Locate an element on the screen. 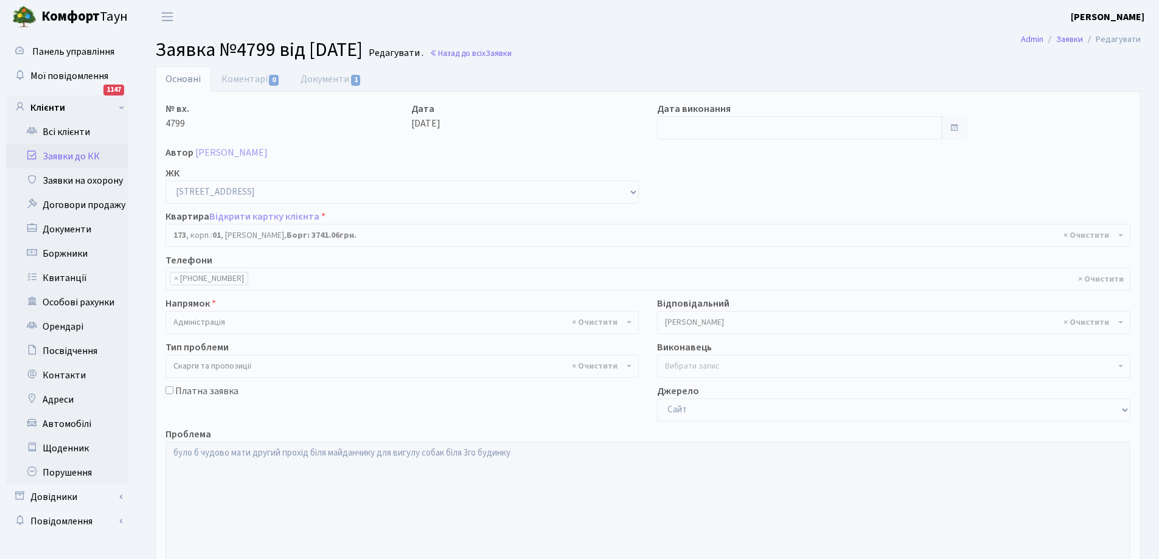 Image resolution: width=1159 pixels, height=559 pixels. label: Тип проблеми is located at coordinates (197, 347).